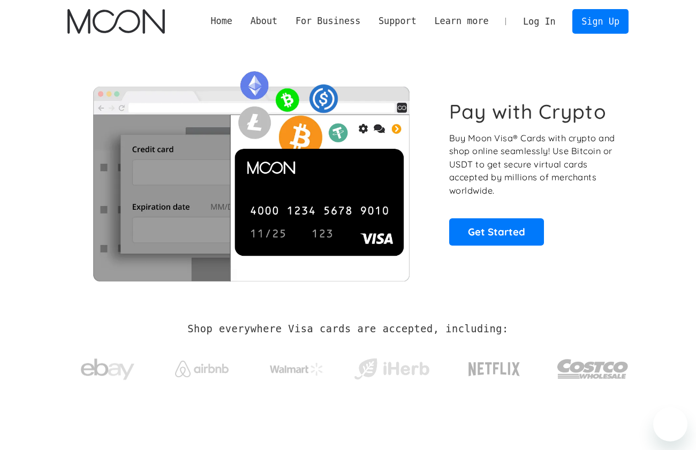  What do you see at coordinates (533, 164) in the screenshot?
I see `p: Buy Moon Visa® Cards with crypto and shop online seamlessly! Use Bitcoin or USDT to get secure vi...` at bounding box center [533, 164].